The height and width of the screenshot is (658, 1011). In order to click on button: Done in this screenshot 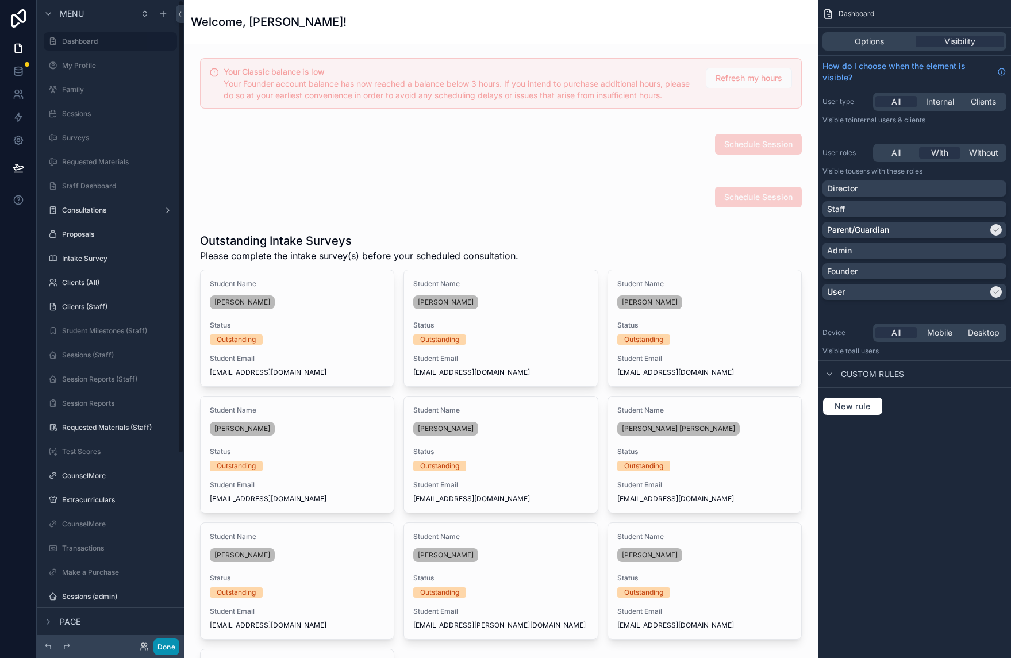, I will do `click(166, 646)`.